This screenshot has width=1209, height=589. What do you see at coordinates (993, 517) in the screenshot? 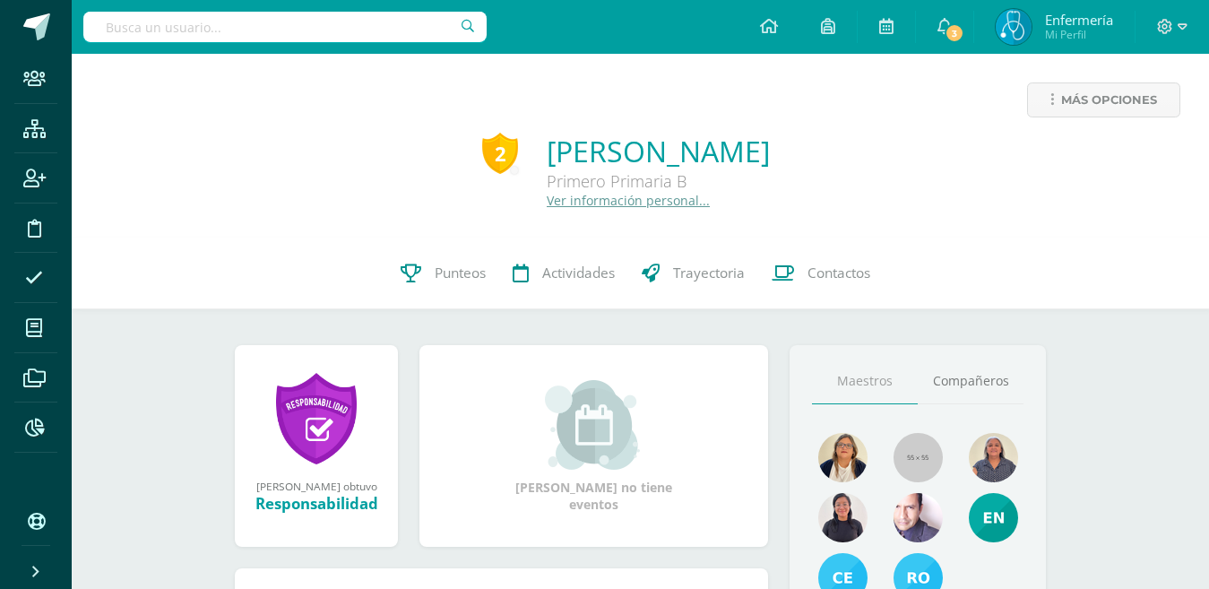
I see `img: e4e25d66bd50ed3745d37a230cf1e994.png` at bounding box center [993, 517].